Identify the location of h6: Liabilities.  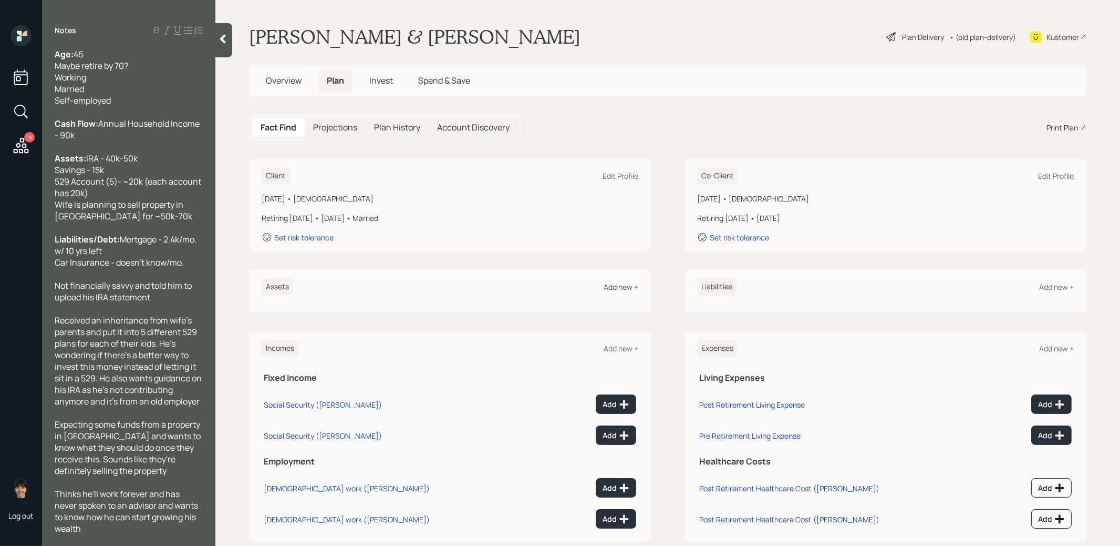
(717, 286).